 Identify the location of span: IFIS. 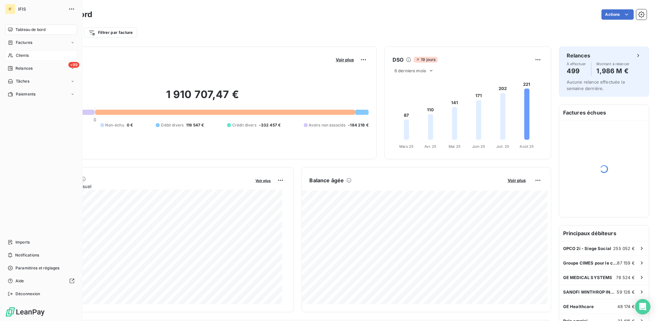
(41, 9).